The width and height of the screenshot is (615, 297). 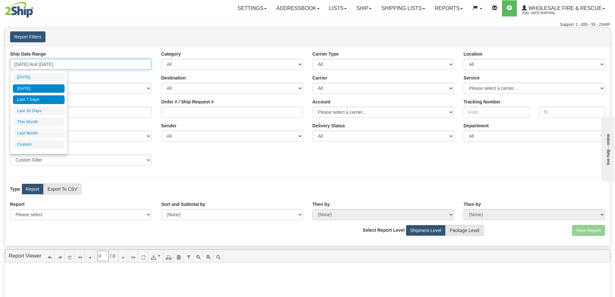 I want to click on label: Location, so click(x=473, y=54).